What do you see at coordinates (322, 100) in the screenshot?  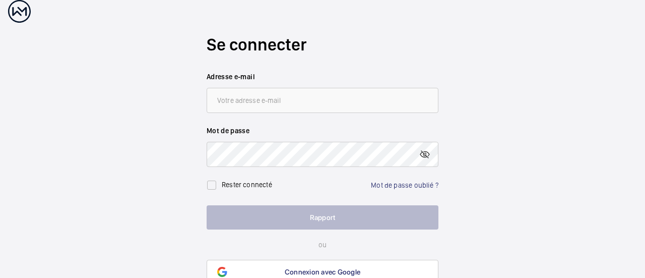 I see `input: Votre adresse e-mail` at bounding box center [322, 100].